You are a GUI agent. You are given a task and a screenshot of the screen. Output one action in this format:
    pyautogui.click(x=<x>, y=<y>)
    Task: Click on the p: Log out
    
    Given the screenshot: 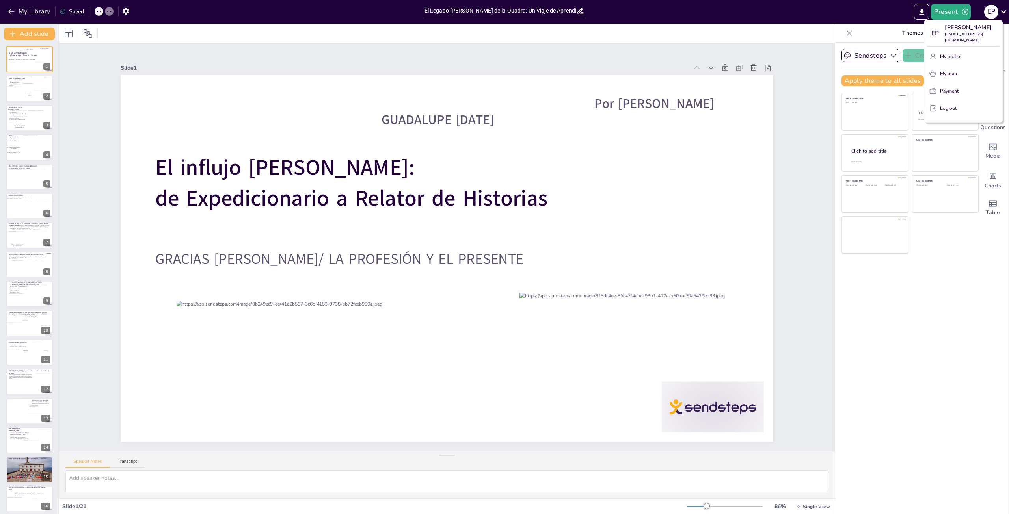 What is the action you would take?
    pyautogui.click(x=948, y=108)
    